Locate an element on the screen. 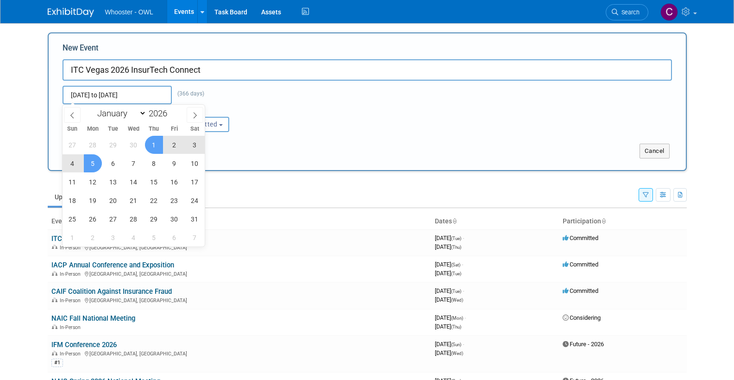 The height and width of the screenshot is (380, 734). img: Clare Louise Southcombe is located at coordinates (669, 12).